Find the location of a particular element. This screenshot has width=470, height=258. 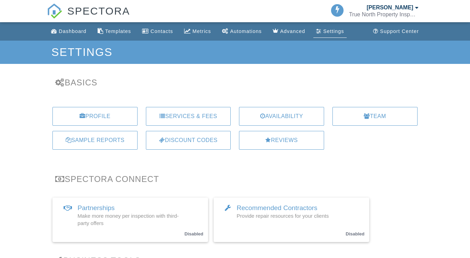

div: Services & Fees is located at coordinates (188, 116).